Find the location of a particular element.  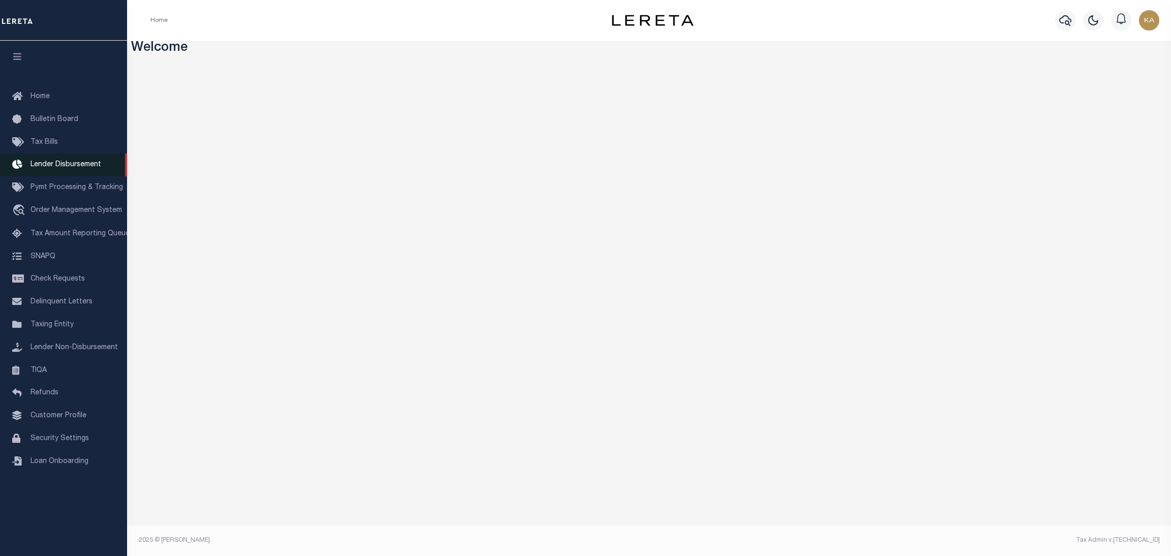

span: Delinquent Letters is located at coordinates (62, 302).